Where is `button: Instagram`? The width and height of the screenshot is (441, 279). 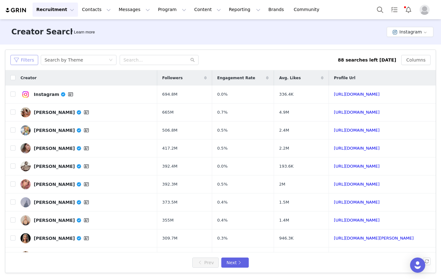 button: Instagram is located at coordinates (410, 32).